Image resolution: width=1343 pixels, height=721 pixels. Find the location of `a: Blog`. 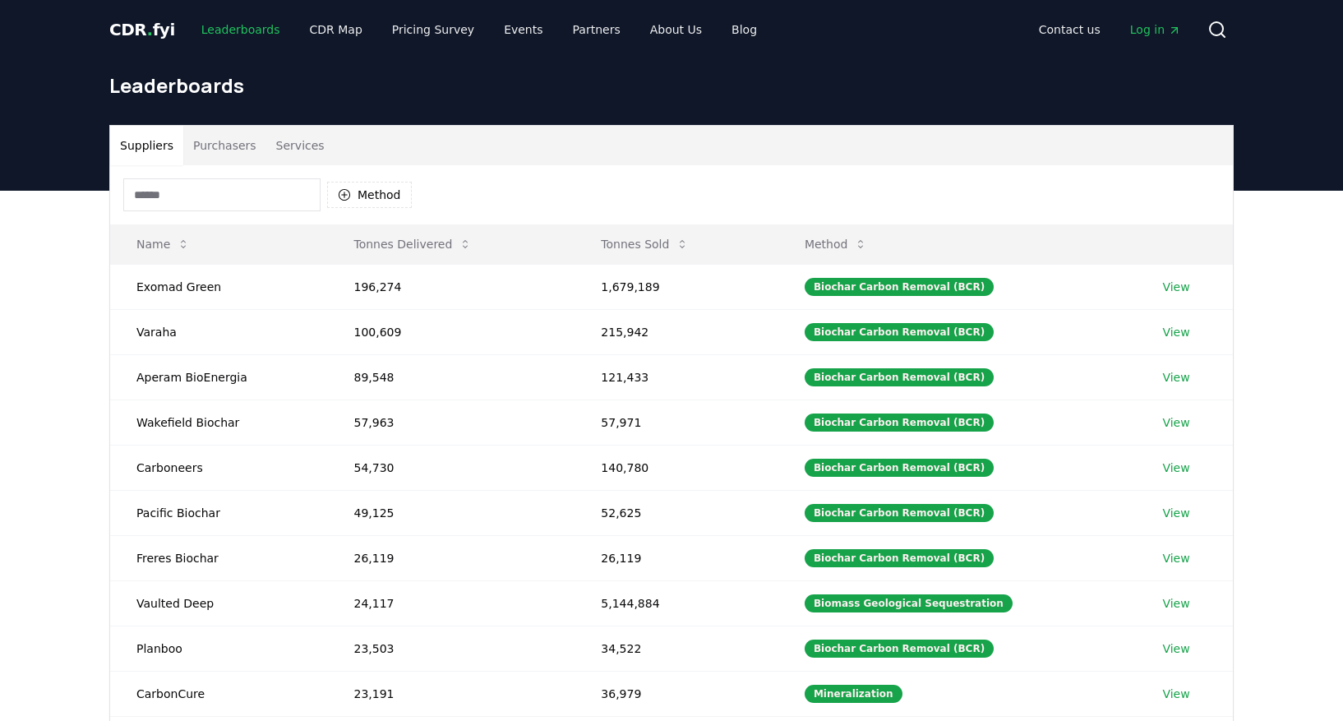

a: Blog is located at coordinates (744, 30).